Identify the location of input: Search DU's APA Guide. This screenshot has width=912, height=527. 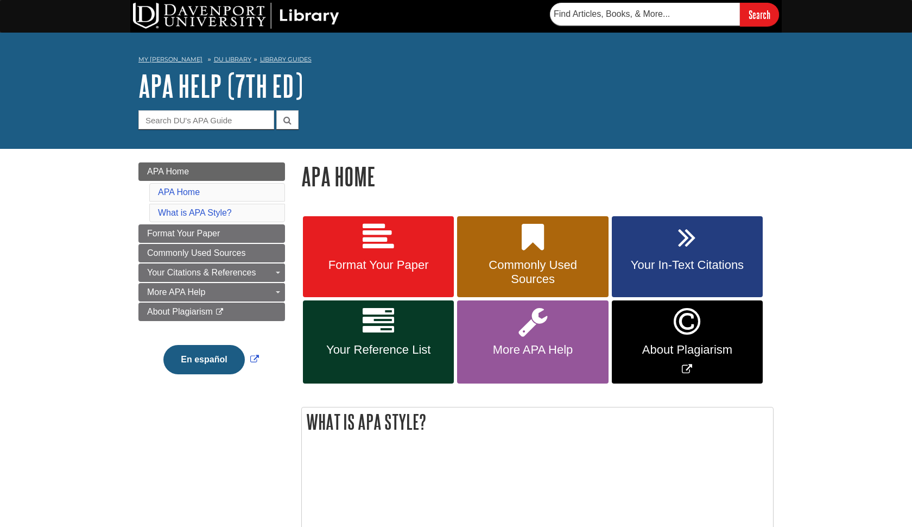
(206, 119).